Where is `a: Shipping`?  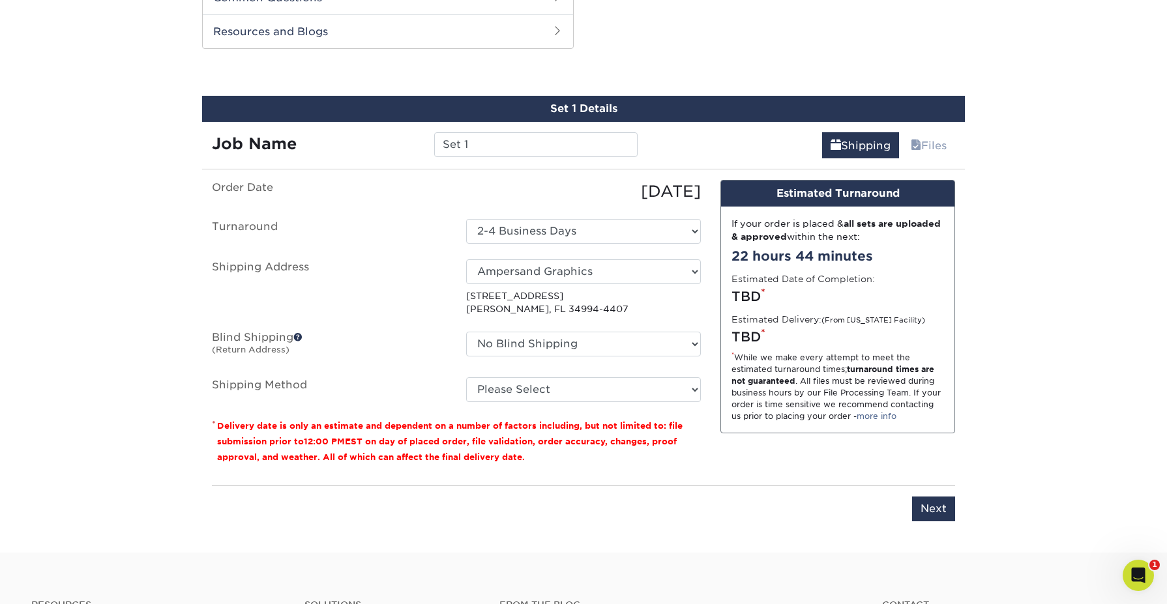
a: Shipping is located at coordinates (861, 145).